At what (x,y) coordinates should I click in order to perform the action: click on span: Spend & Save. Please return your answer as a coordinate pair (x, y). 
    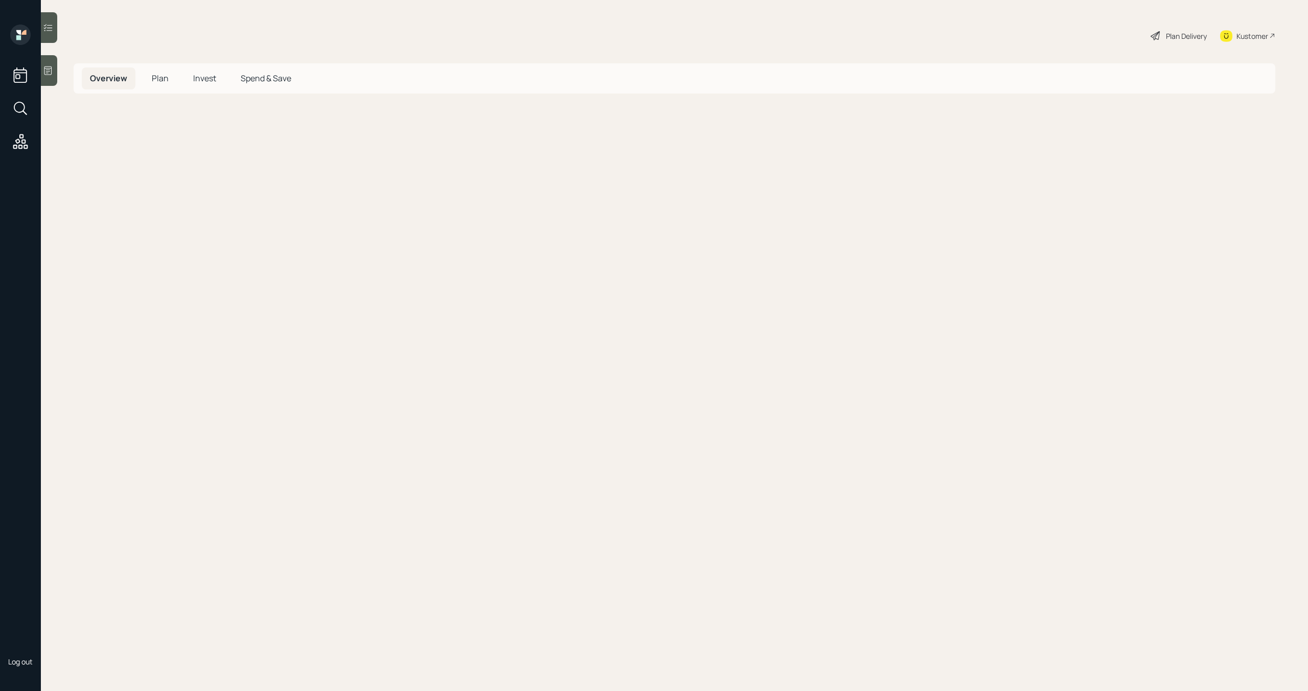
    Looking at the image, I should click on (266, 78).